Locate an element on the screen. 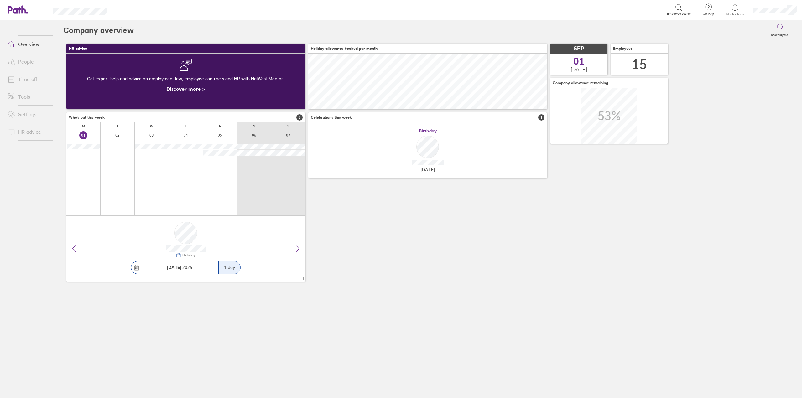 Image resolution: width=802 pixels, height=398 pixels. span: Birthday is located at coordinates (428, 131).